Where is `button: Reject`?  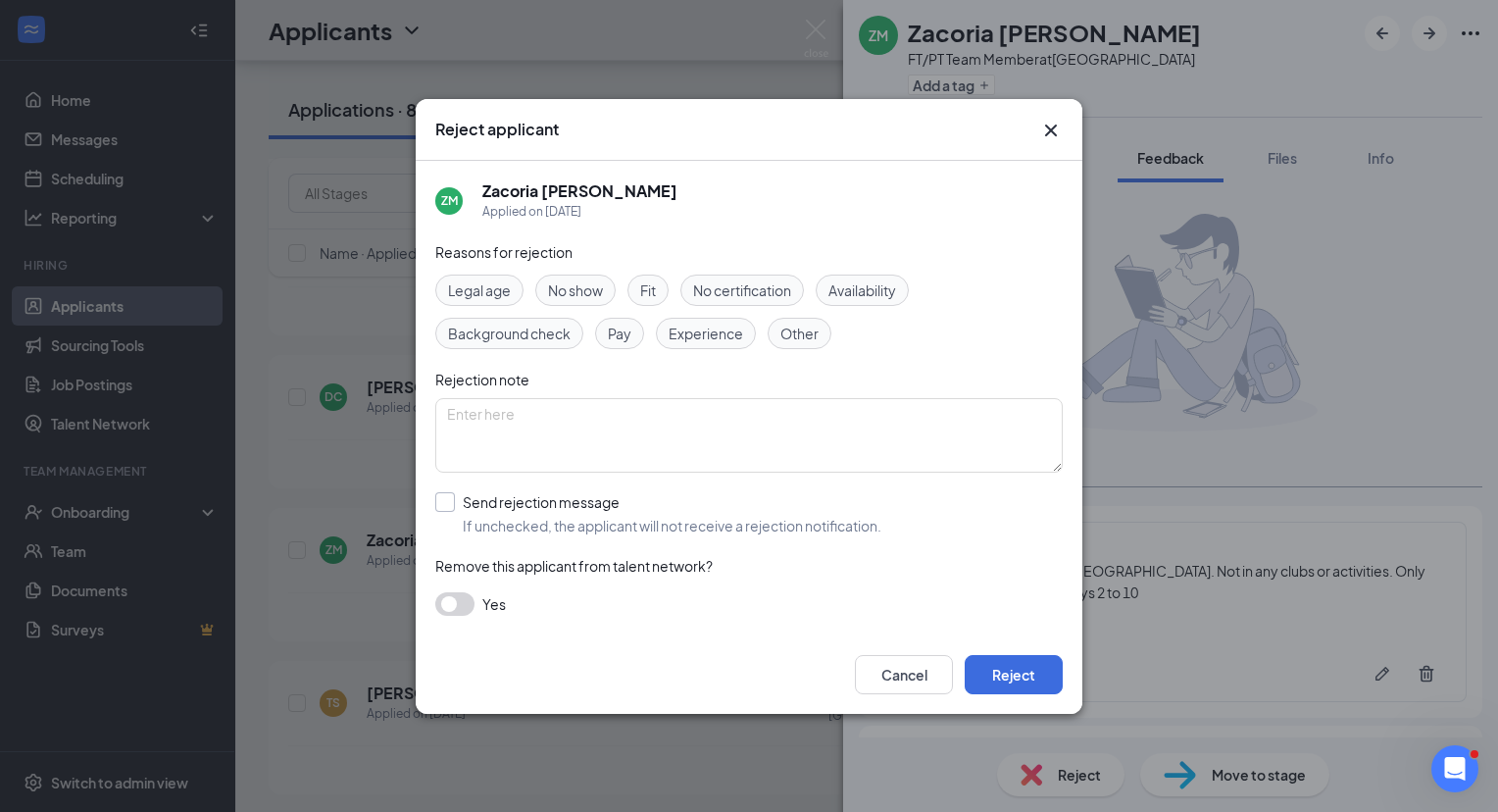
button: Reject is located at coordinates (1014, 675).